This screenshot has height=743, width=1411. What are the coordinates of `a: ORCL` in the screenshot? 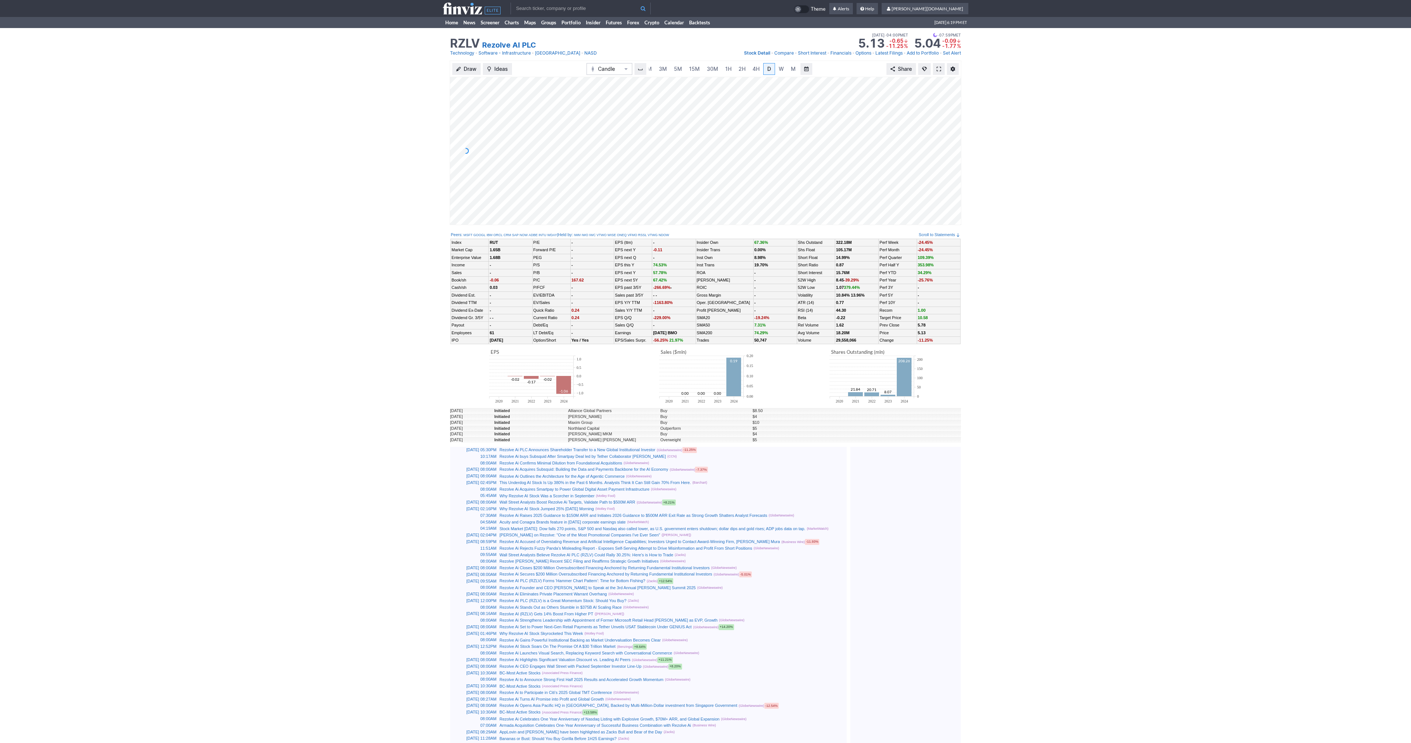 It's located at (498, 235).